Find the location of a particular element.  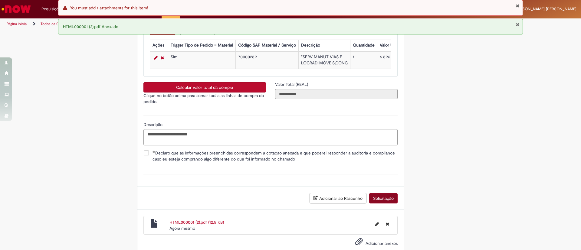

button: Excluir HTML000001 (2).pdf is located at coordinates (388, 224).